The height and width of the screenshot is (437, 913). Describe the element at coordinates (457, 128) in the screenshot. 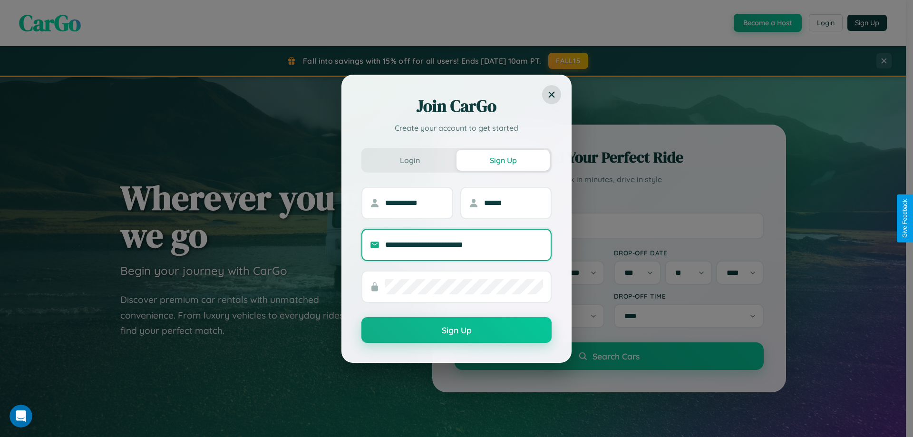

I see `p: Create your account to get started` at that location.